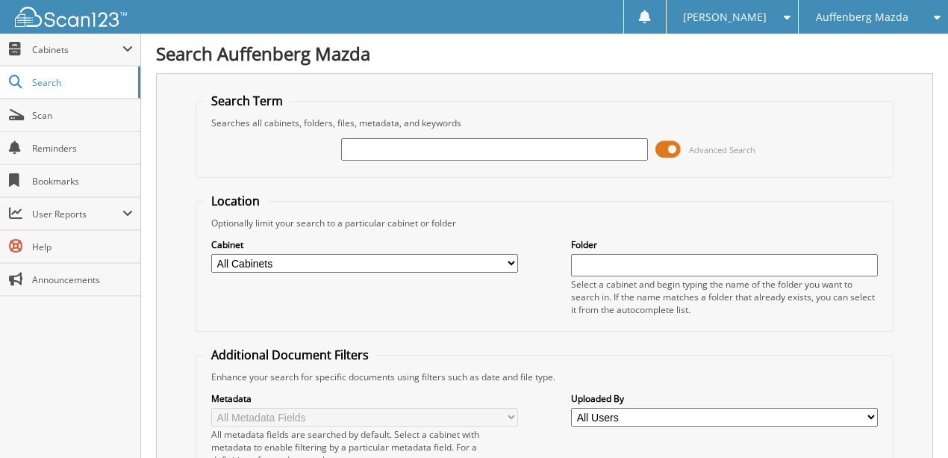  Describe the element at coordinates (724, 398) in the screenshot. I see `label: Uploaded By` at that location.